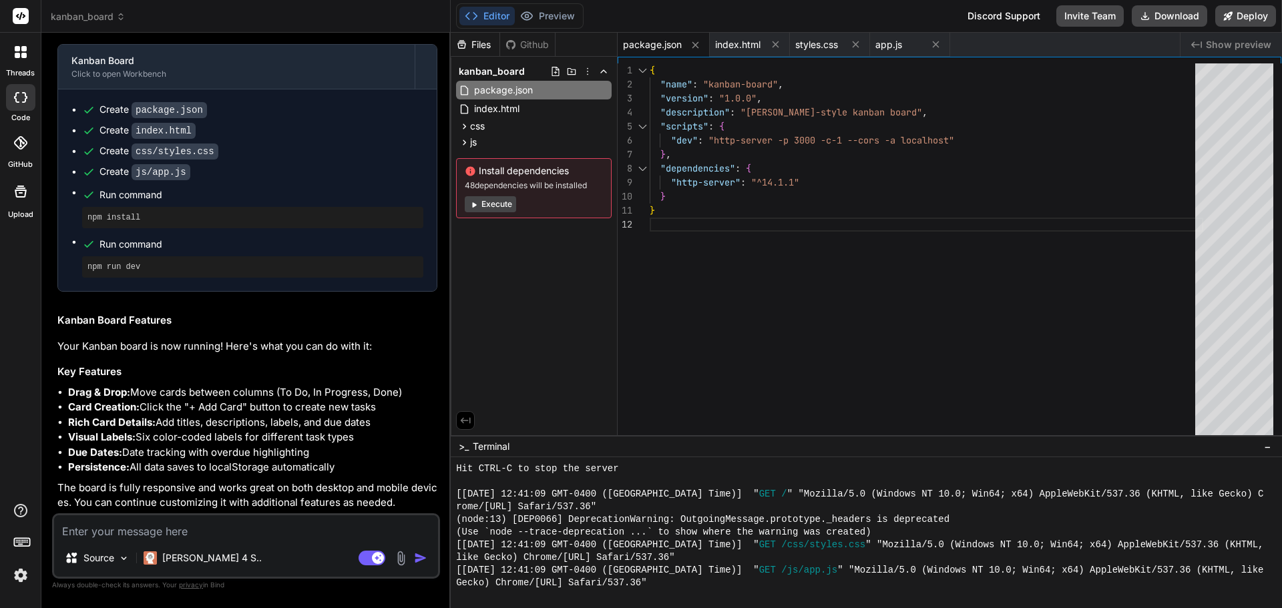 This screenshot has width=1282, height=608. I want to click on button: Deploy, so click(1245, 16).